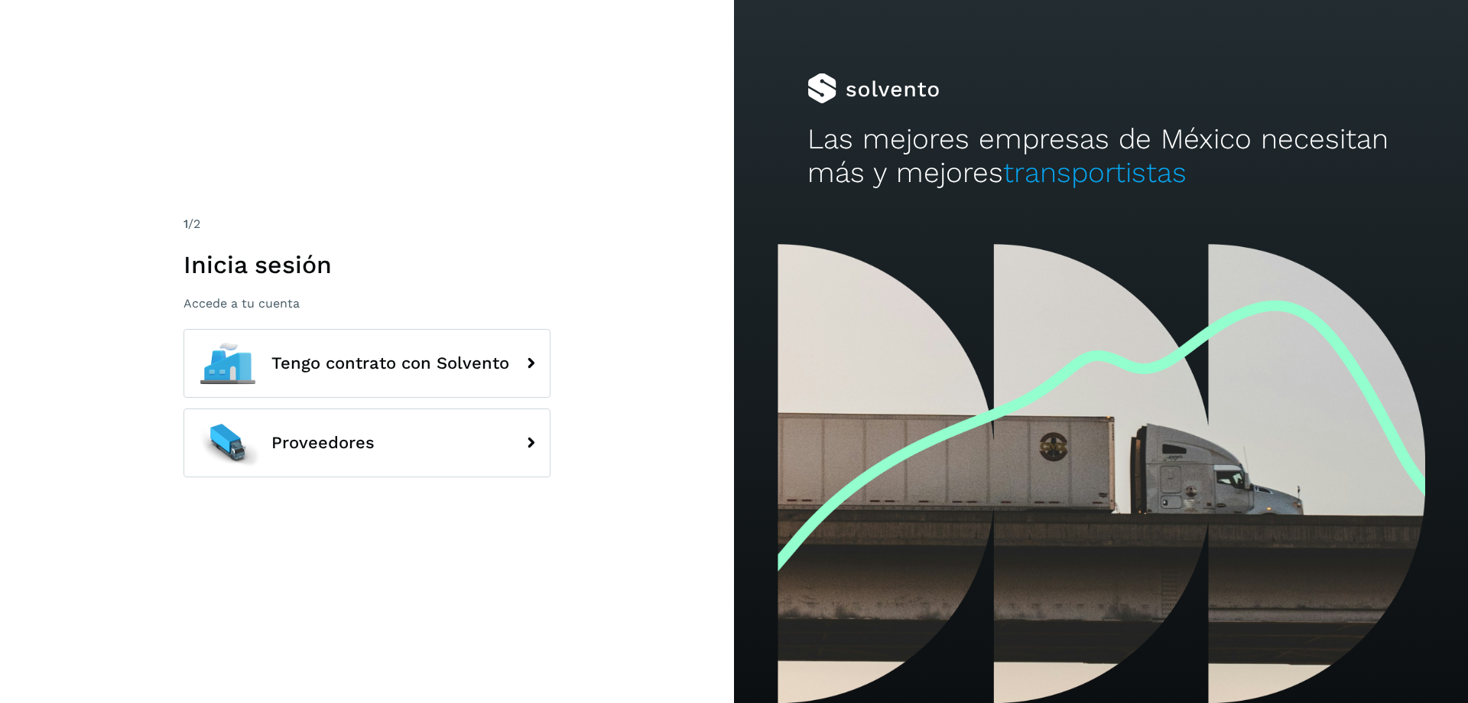 The image size is (1468, 703). What do you see at coordinates (367, 363) in the screenshot?
I see `button: Tengo contrato con Solvento` at bounding box center [367, 363].